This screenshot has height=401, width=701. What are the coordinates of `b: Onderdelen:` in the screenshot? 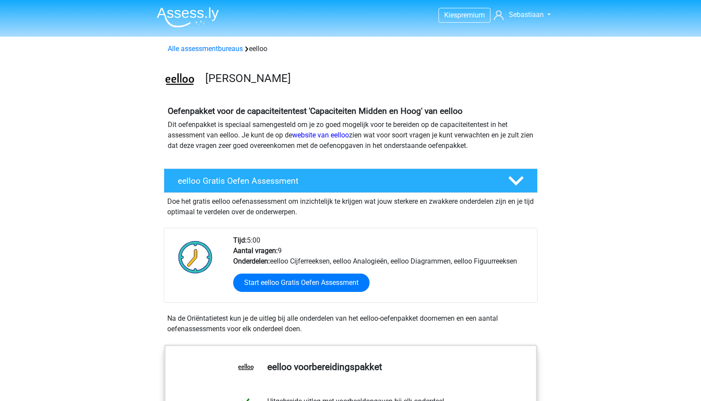 It's located at (252, 261).